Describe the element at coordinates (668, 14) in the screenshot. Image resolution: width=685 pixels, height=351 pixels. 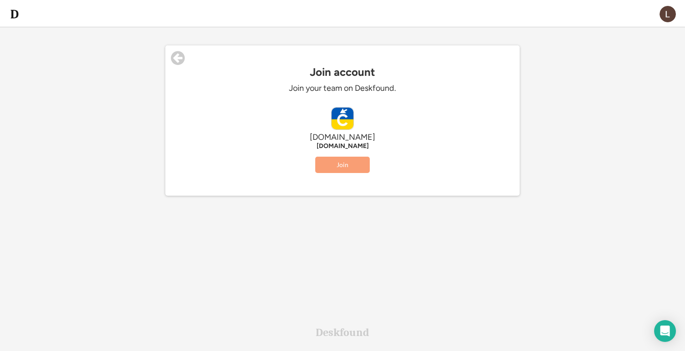
I see `img: ACg8ocIY5mn0FjLC4C3B60Eij7T8UFAoBkFyWW1axEByKuPpwB4qfA=s96-c` at that location.